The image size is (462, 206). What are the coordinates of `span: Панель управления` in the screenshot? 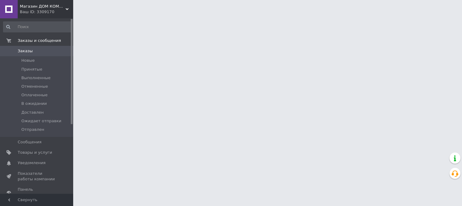 It's located at (37, 192).